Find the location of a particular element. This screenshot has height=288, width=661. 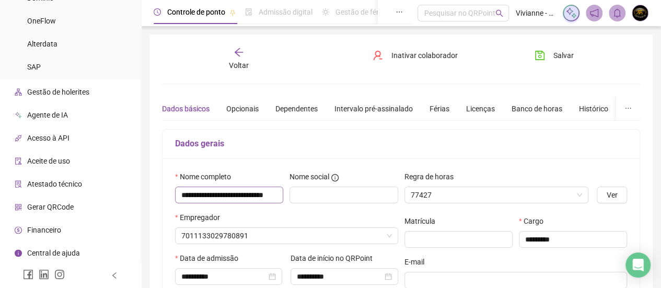

span: search is located at coordinates (499, 13).